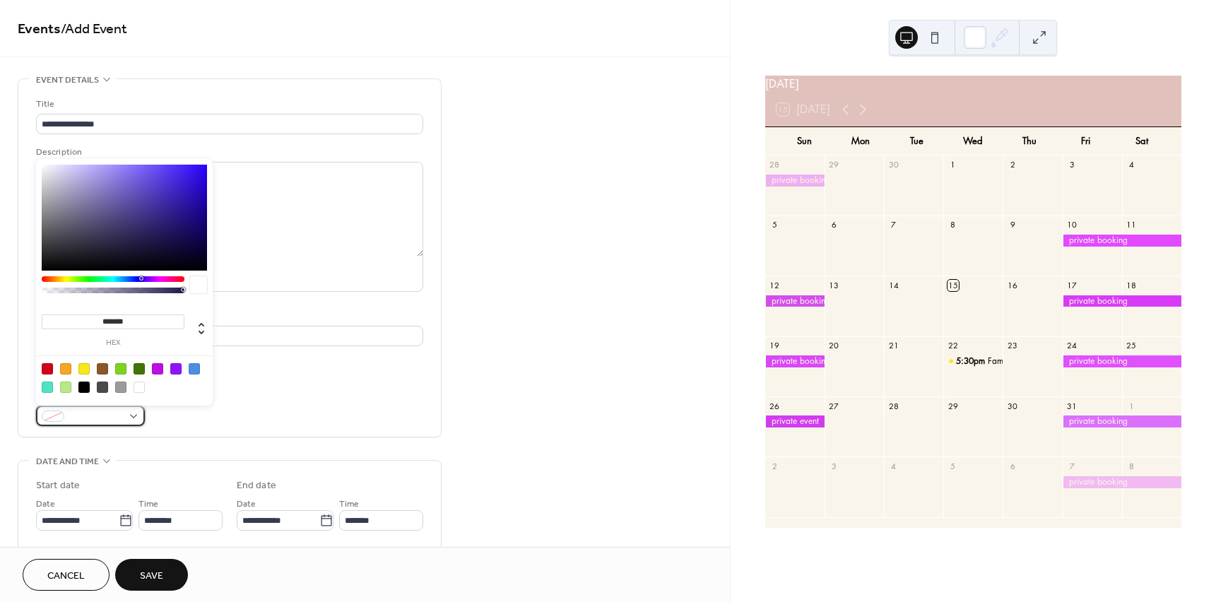 This screenshot has height=602, width=1216. Describe the element at coordinates (94, 29) in the screenshot. I see `span: / Add Event` at that location.